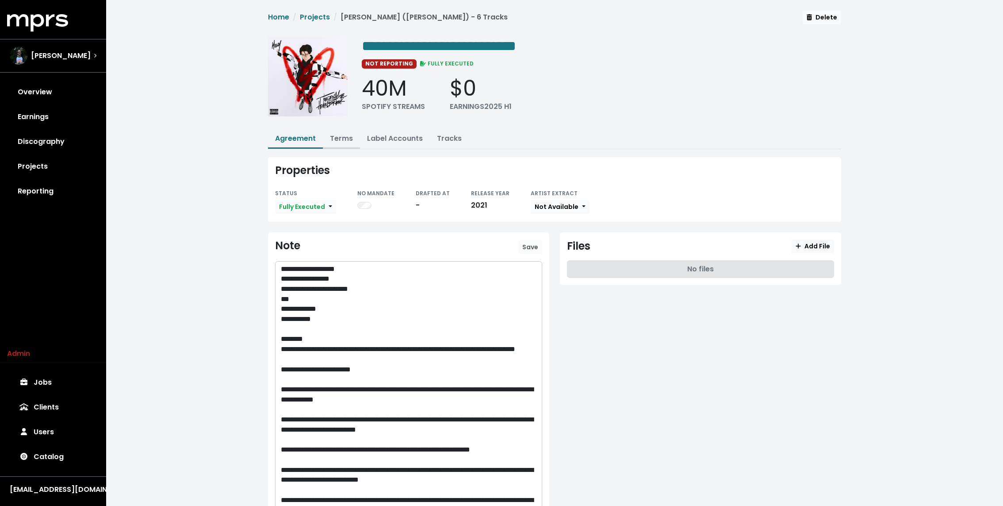 The height and width of the screenshot is (506, 1003). I want to click on span: Not Available, so click(556, 207).